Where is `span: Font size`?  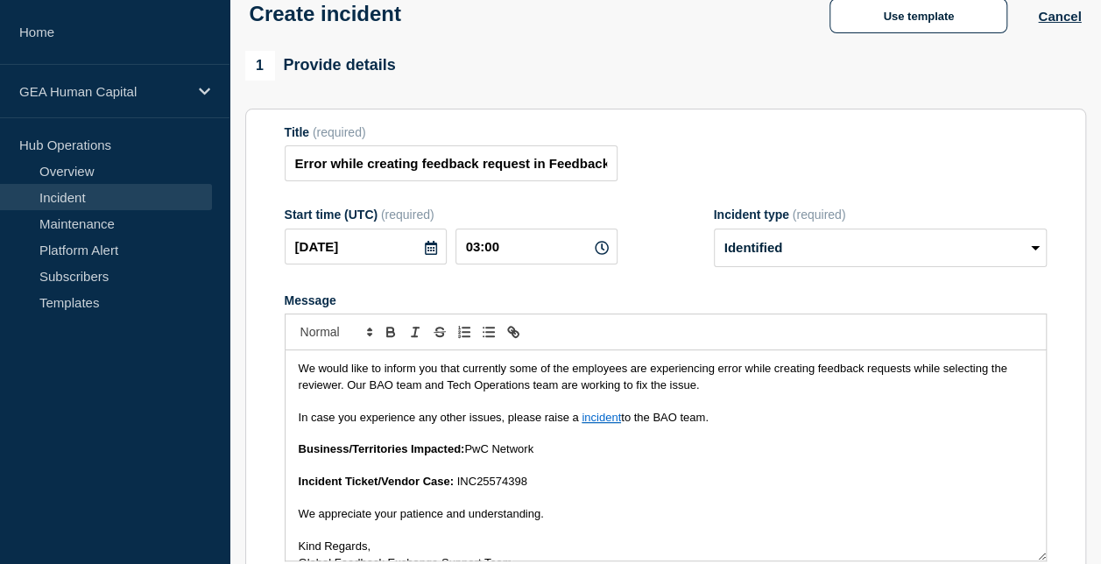
span: Font size is located at coordinates (335, 332).